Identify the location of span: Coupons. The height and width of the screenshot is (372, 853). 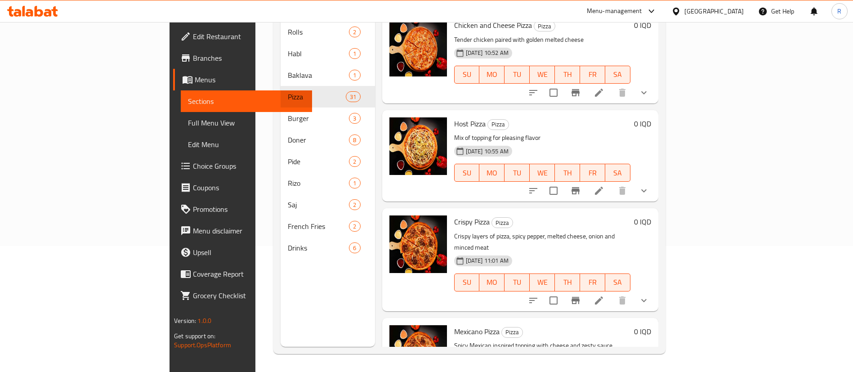
(249, 187).